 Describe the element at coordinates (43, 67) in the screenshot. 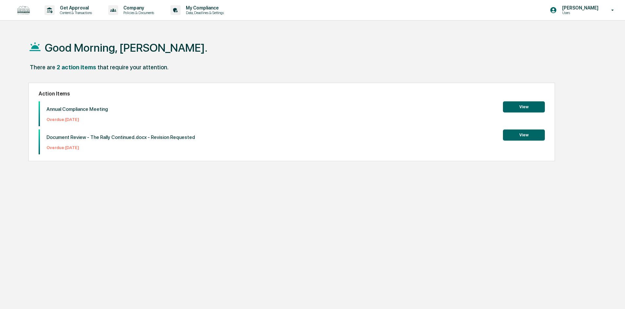

I see `div: There are` at that location.